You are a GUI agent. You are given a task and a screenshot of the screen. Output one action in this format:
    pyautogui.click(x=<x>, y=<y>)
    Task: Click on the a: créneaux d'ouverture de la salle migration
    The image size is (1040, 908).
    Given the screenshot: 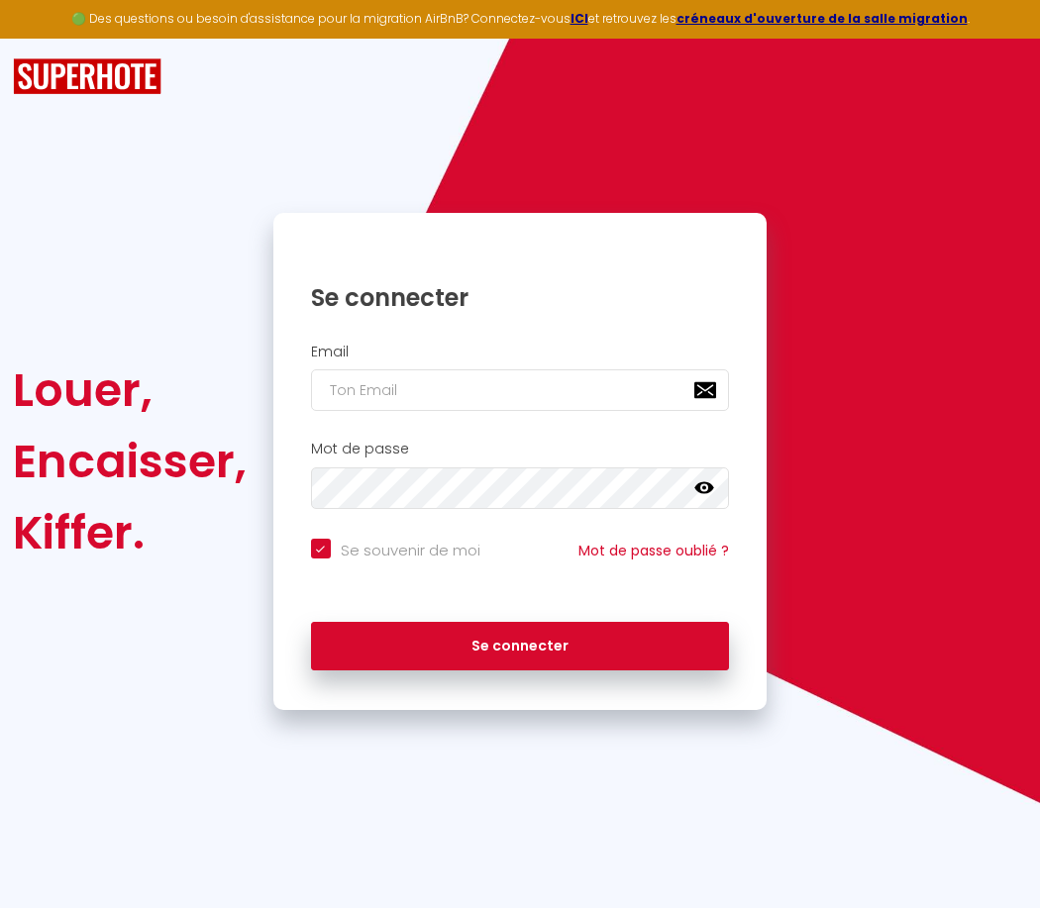 What is the action you would take?
    pyautogui.click(x=822, y=18)
    